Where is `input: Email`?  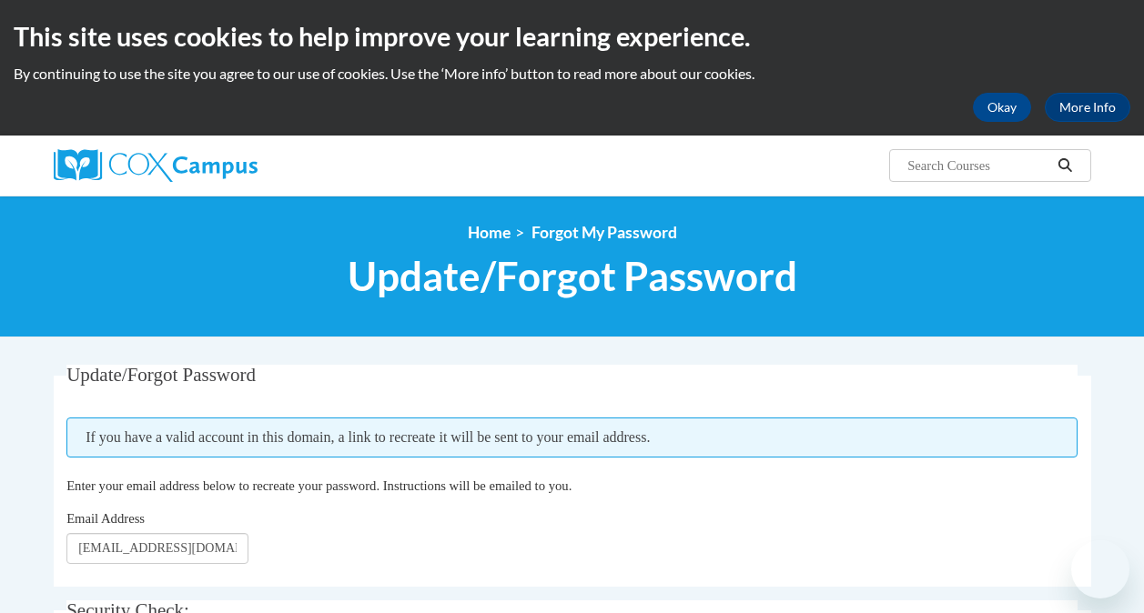 input: Email is located at coordinates (157, 549).